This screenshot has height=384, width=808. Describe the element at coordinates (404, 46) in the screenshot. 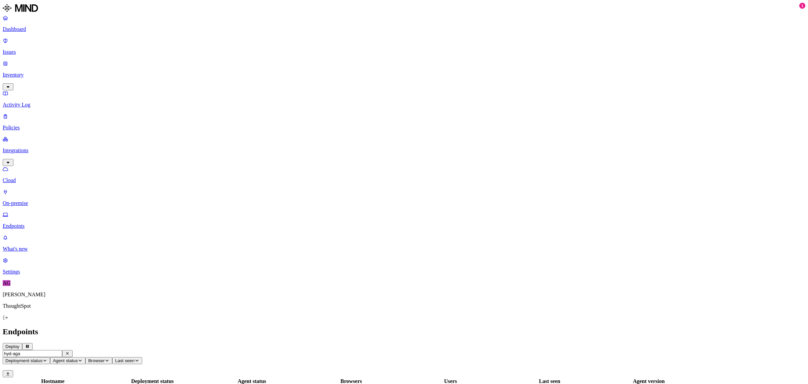

I see `a: Issues` at that location.